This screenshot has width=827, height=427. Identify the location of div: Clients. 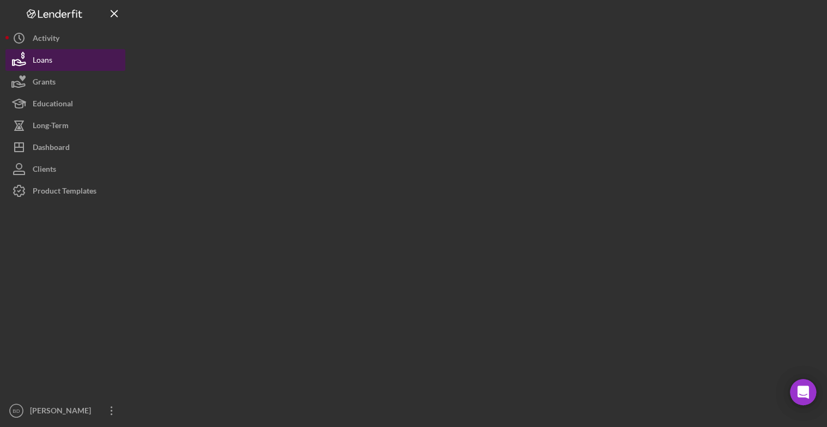
(44, 170).